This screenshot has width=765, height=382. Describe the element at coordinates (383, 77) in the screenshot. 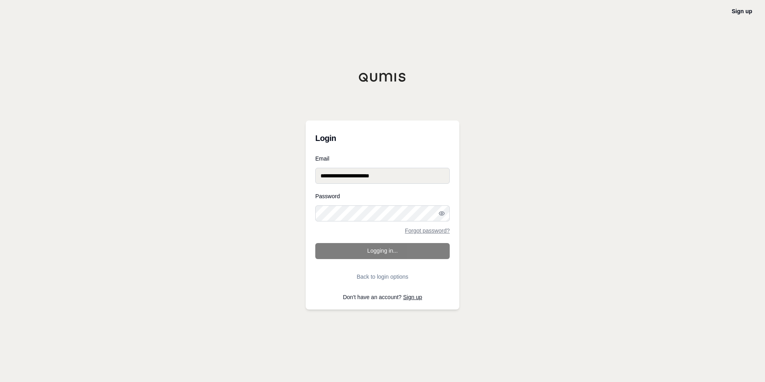

I see `img: Qumis` at that location.